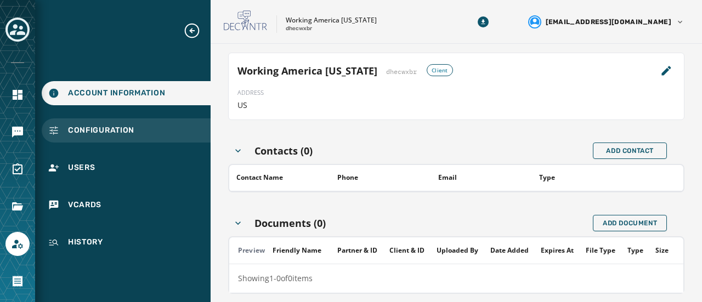 This screenshot has height=302, width=702. Describe the element at coordinates (483, 22) in the screenshot. I see `button: Download Menu` at that location.